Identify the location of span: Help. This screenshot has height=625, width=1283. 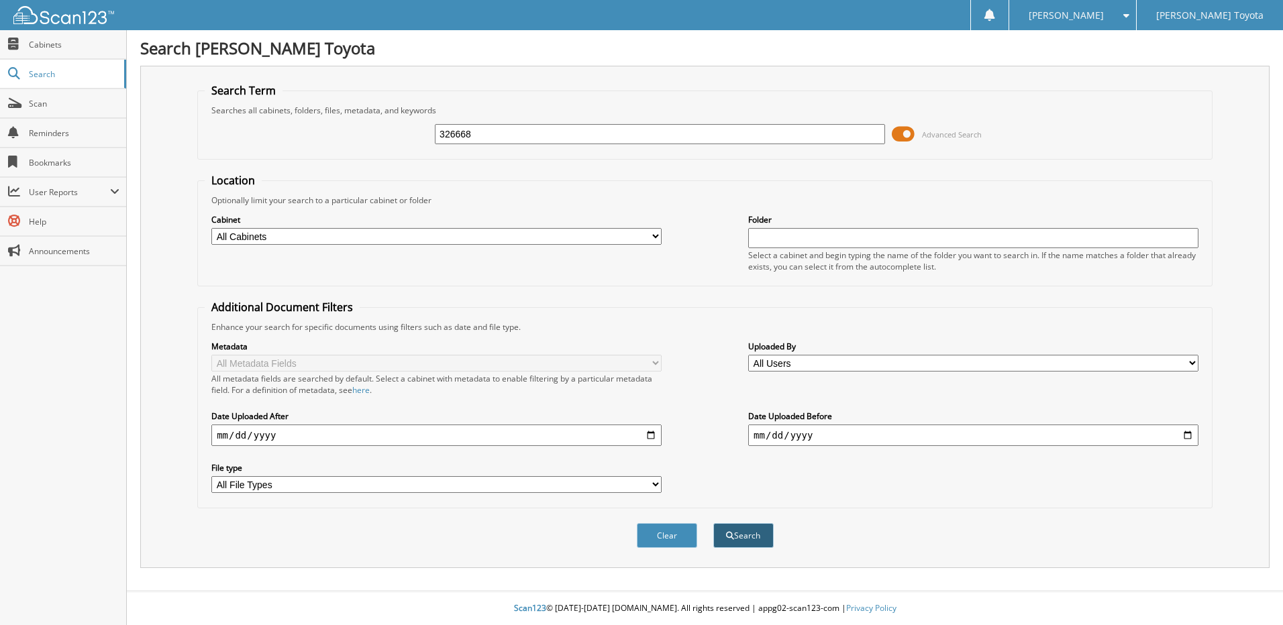
(74, 221).